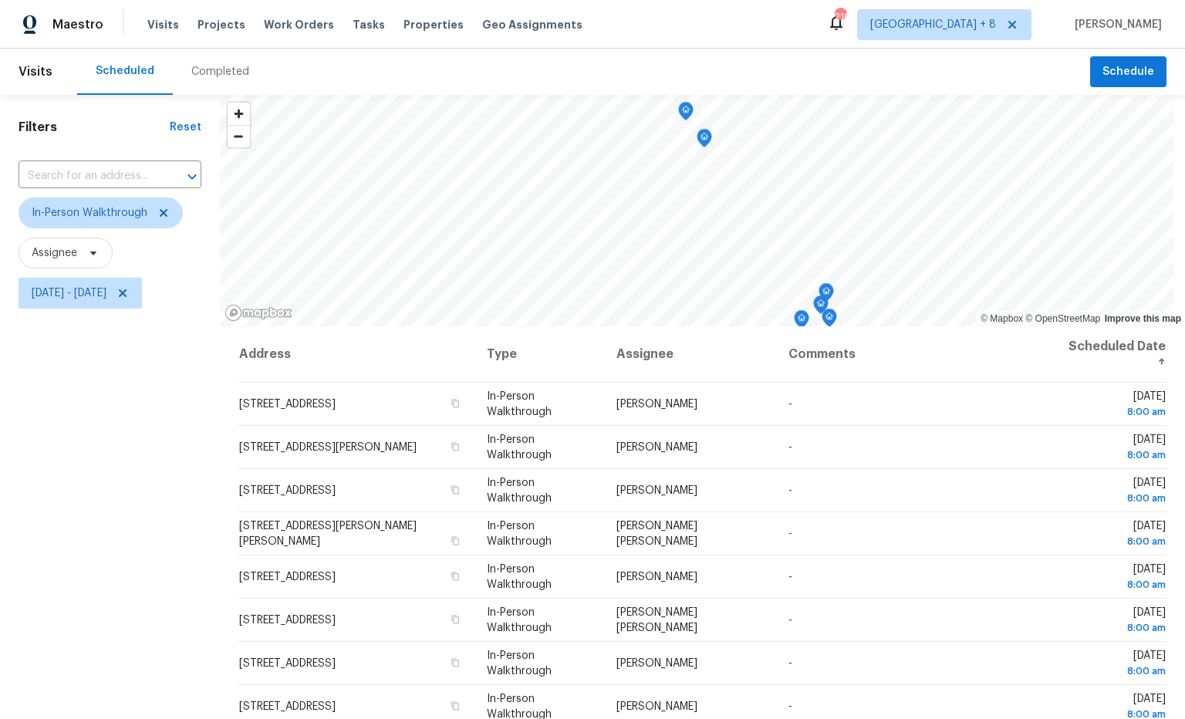 The width and height of the screenshot is (1185, 719). I want to click on button: Schedule, so click(1128, 72).